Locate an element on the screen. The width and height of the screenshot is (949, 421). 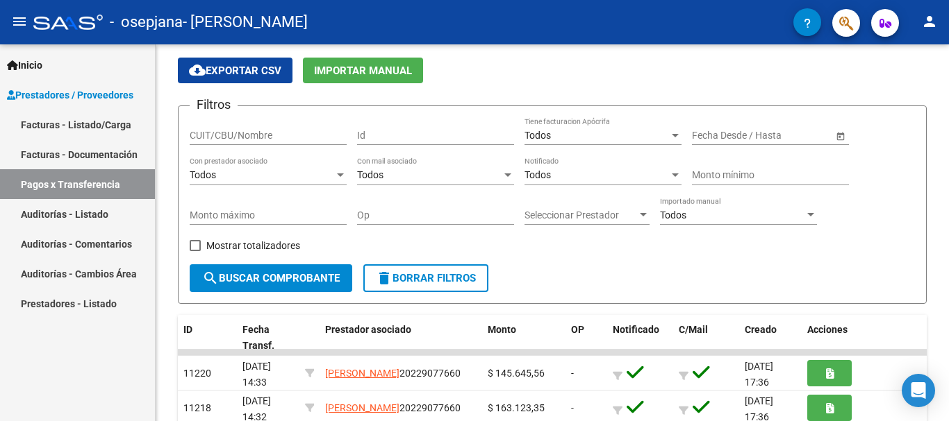
datatable-header-cell: ID is located at coordinates (207, 338).